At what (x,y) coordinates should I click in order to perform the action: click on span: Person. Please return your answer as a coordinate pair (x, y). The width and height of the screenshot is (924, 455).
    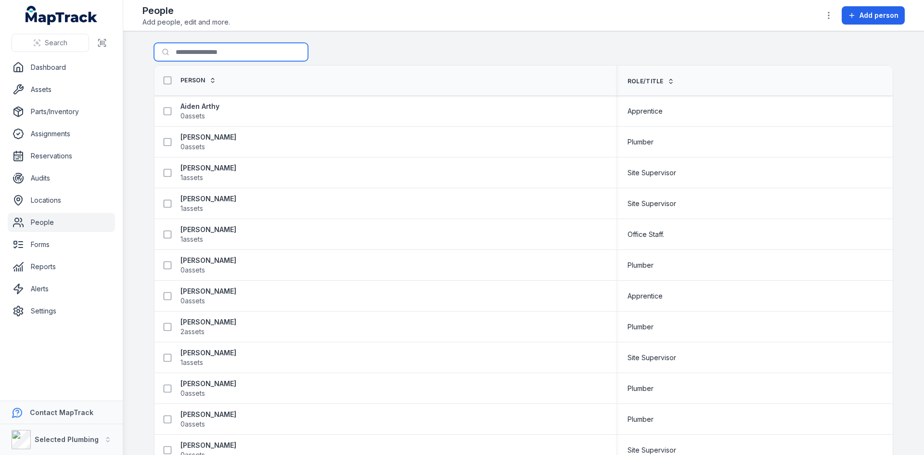
    Looking at the image, I should click on (193, 80).